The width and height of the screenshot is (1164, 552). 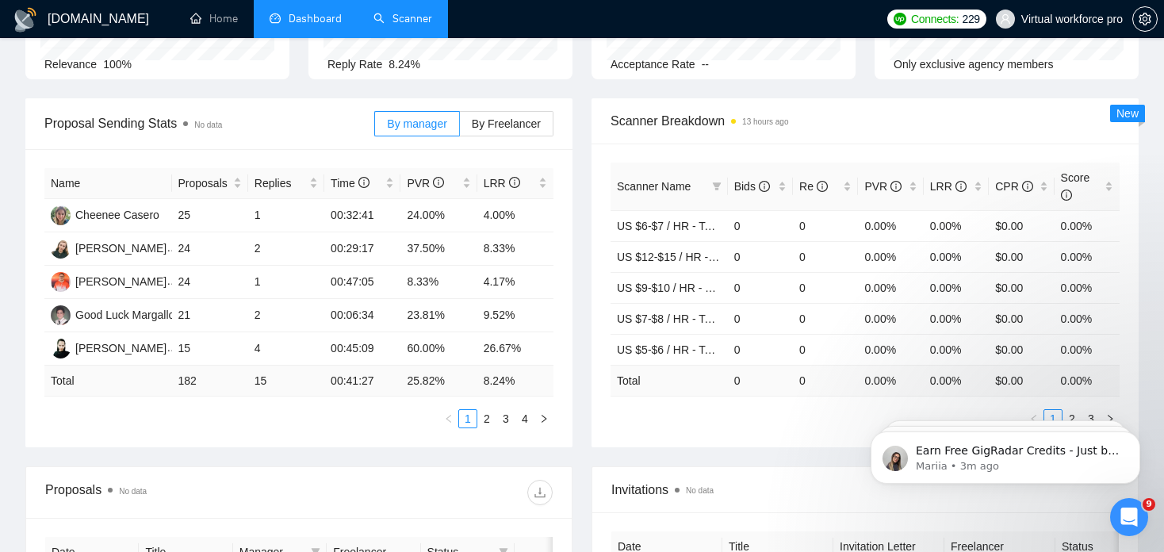 What do you see at coordinates (487, 419) in the screenshot?
I see `a: 2` at bounding box center [487, 419].